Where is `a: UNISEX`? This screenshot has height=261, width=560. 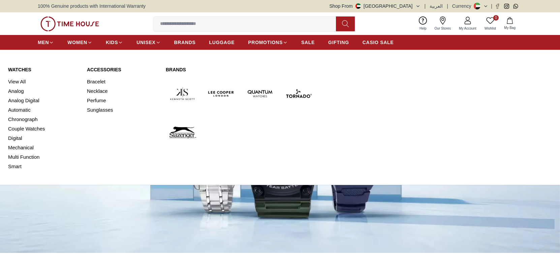 a: UNISEX is located at coordinates (148, 42).